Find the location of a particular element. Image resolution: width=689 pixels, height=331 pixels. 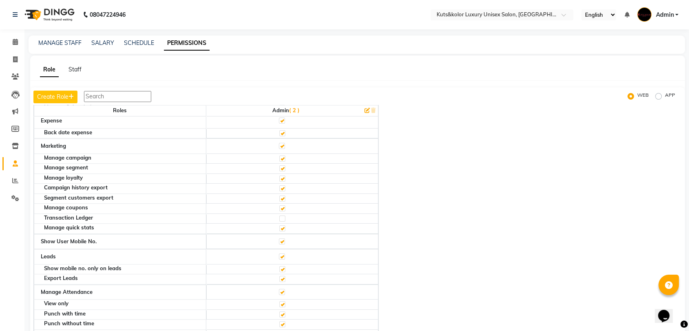

div: Manage campaign is located at coordinates (125, 157).